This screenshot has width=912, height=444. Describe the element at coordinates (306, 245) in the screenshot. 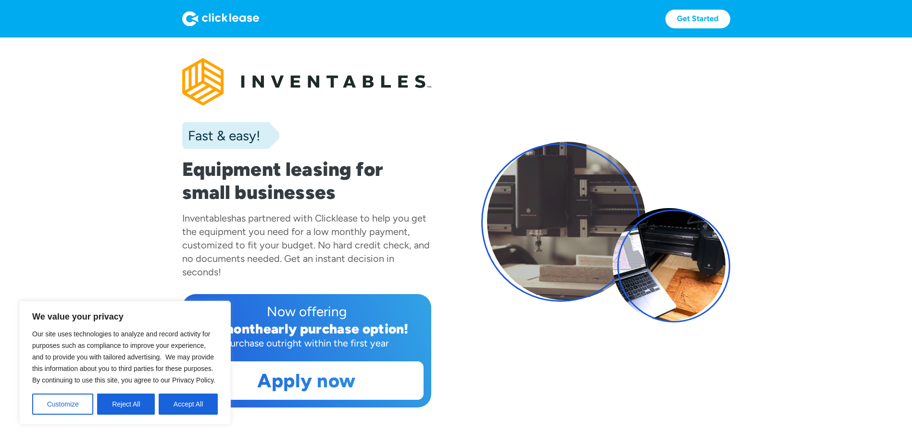

I see `div: has partnered with Clicklease to help you get the equipment you need for a low monthly payment, c...` at that location.